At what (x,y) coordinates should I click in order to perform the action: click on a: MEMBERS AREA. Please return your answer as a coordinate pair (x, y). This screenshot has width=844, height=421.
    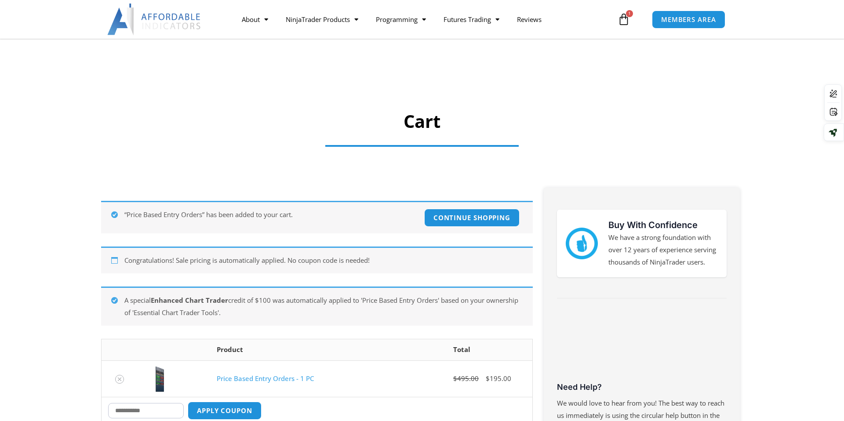
    Looking at the image, I should click on (688, 19).